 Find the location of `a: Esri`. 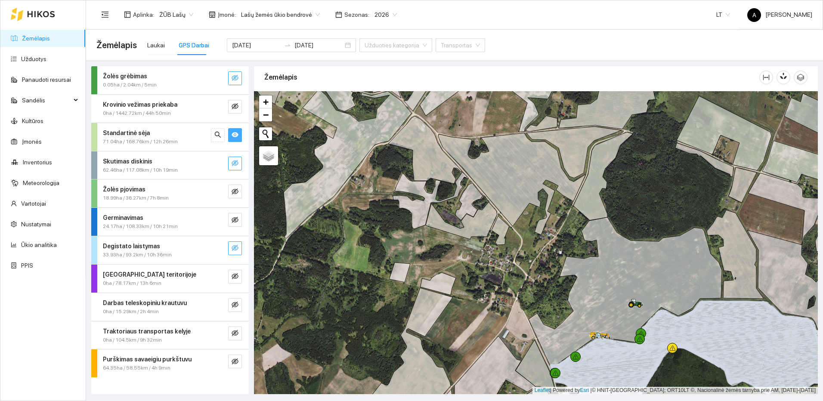

a: Esri is located at coordinates (585, 390).